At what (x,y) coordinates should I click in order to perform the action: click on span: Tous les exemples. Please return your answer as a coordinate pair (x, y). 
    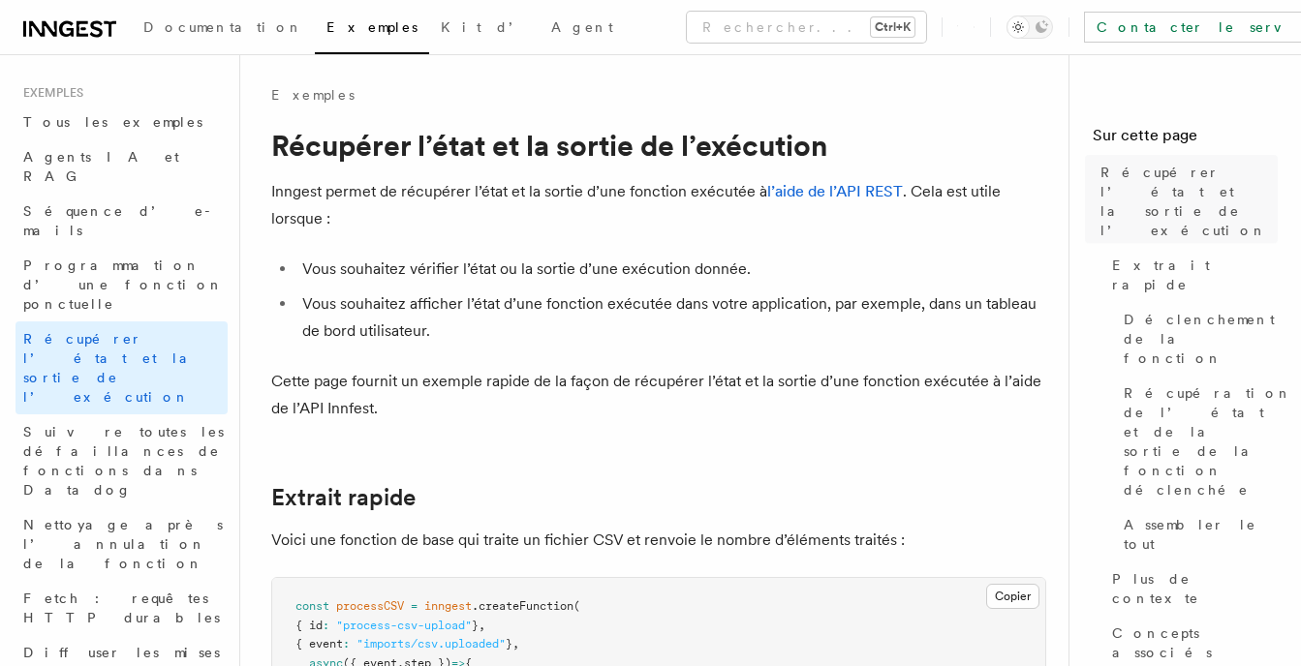
    Looking at the image, I should click on (112, 122).